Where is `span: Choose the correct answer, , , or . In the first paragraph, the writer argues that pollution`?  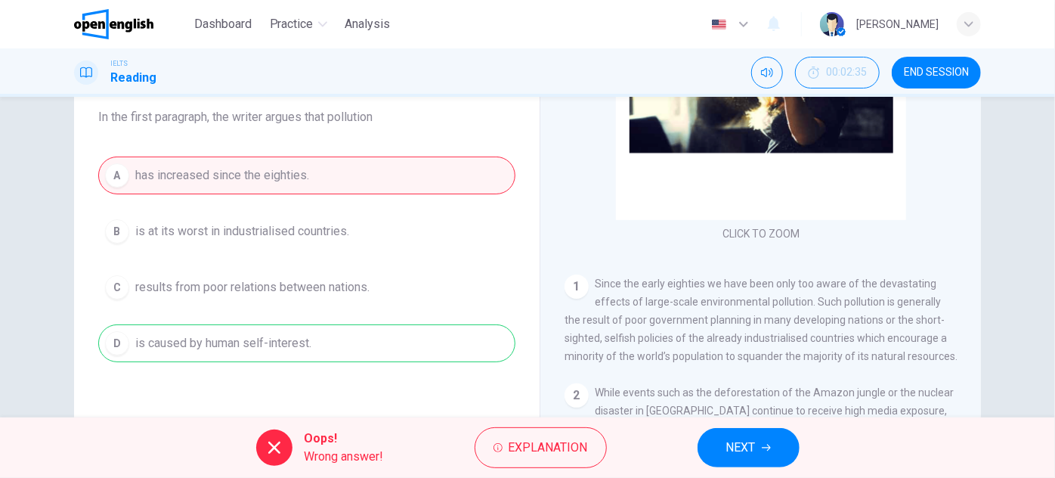
span: Choose the correct answer, , , or . In the first paragraph, the writer argues that pollution is located at coordinates (307, 99).